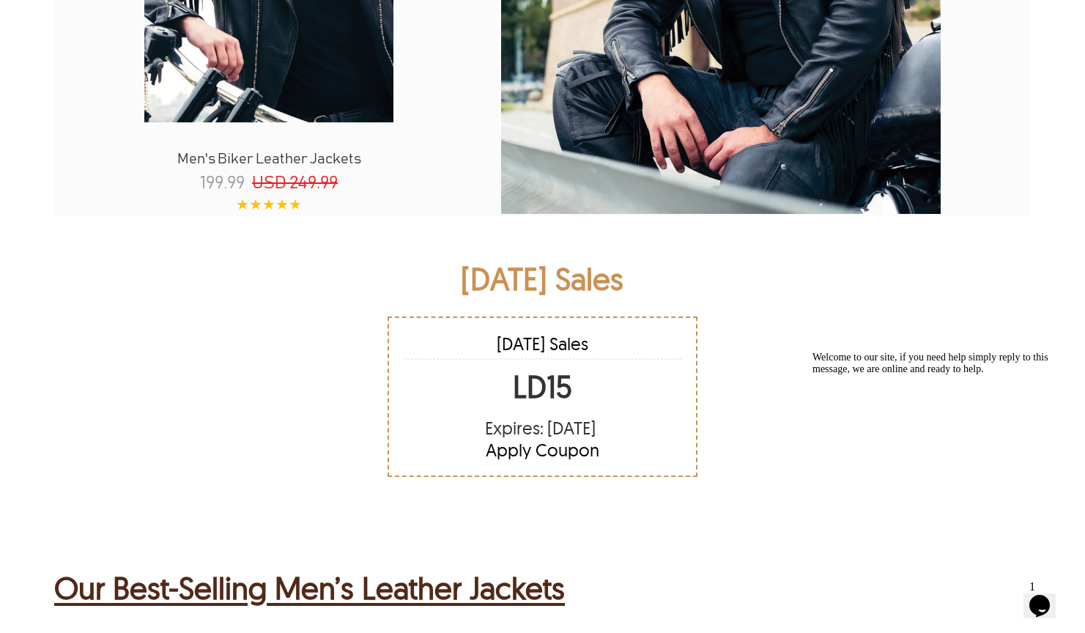  Describe the element at coordinates (291, 183) in the screenshot. I see `span: USD 249.99` at that location.